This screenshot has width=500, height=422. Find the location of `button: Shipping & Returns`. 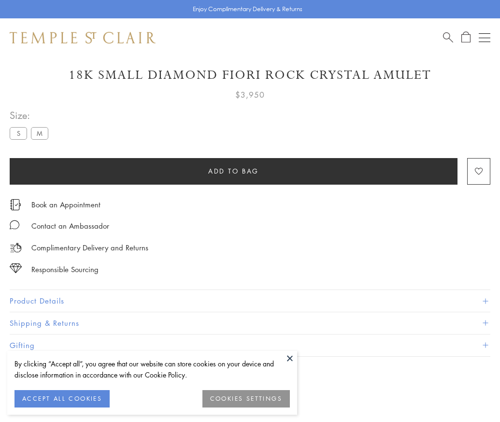

button: Shipping & Returns is located at coordinates (250, 323).